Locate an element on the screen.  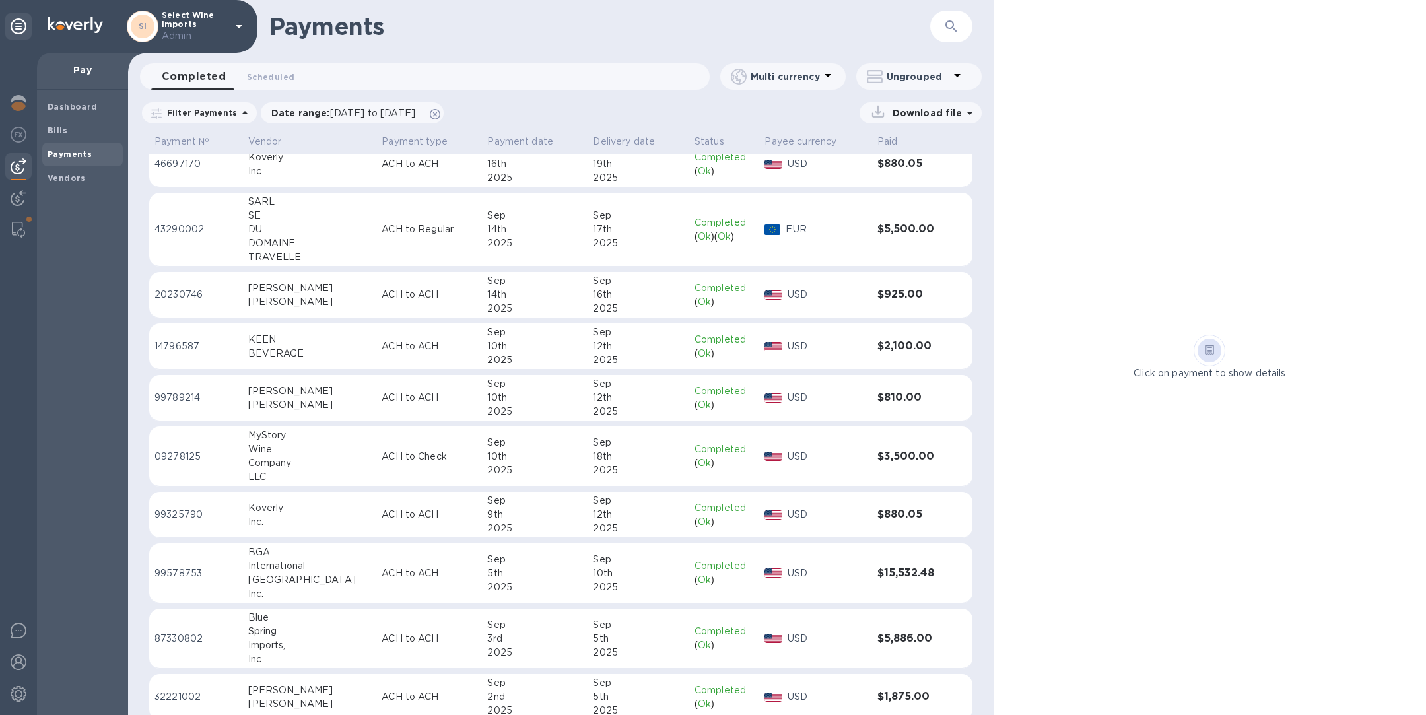
p: Vendor is located at coordinates (265, 141).